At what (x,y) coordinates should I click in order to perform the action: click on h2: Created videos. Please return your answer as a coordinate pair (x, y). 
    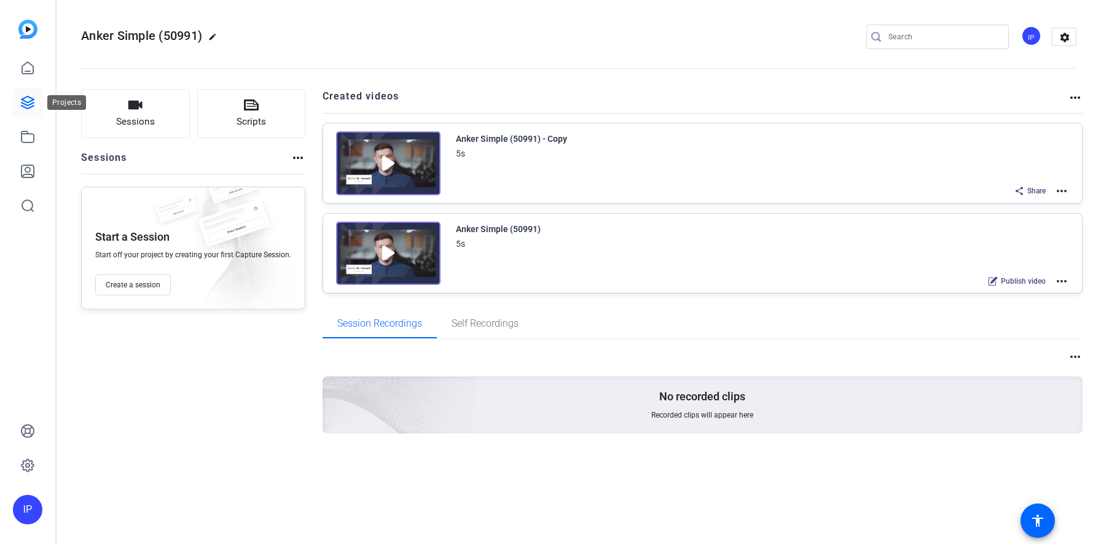
    Looking at the image, I should click on (695, 101).